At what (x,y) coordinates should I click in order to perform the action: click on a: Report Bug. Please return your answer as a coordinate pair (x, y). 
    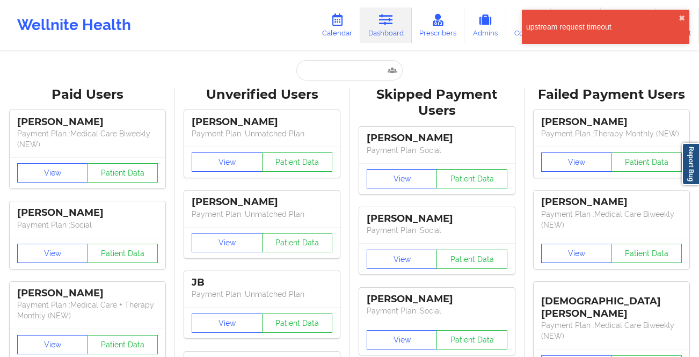
    Looking at the image, I should click on (690, 164).